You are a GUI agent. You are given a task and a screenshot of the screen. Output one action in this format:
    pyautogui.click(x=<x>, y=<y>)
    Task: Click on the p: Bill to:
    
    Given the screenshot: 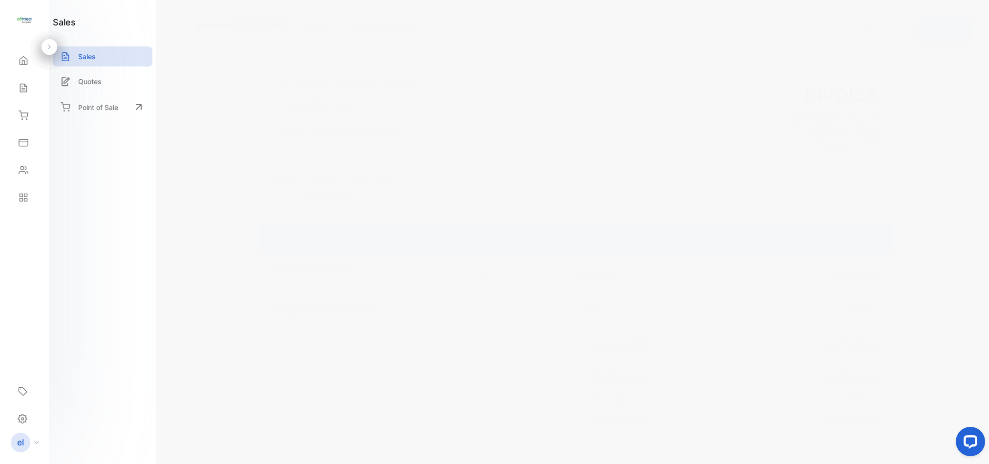 What is the action you would take?
    pyautogui.click(x=284, y=180)
    